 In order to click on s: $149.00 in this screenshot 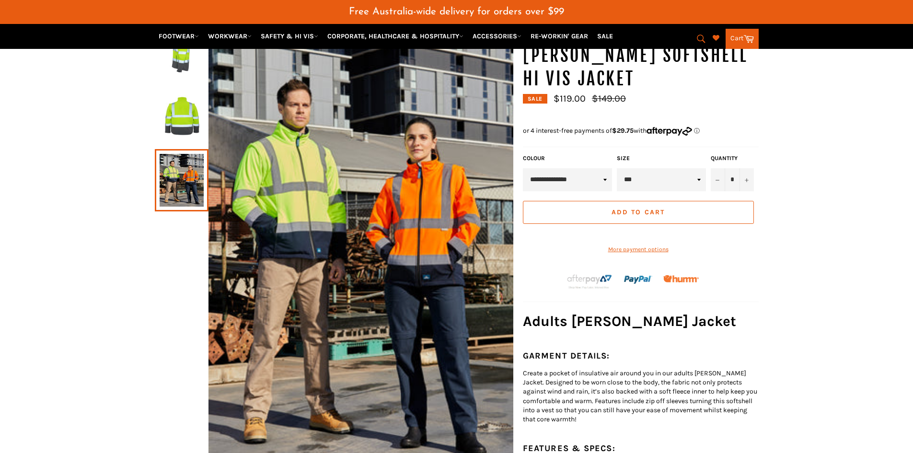, I will do `click(609, 98)`.